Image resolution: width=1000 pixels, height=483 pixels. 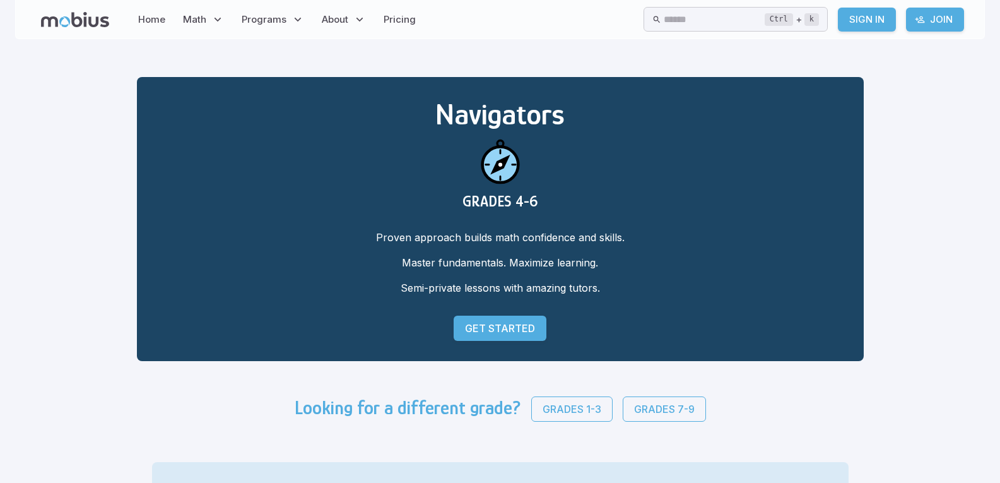 I want to click on a: Pricing, so click(x=400, y=20).